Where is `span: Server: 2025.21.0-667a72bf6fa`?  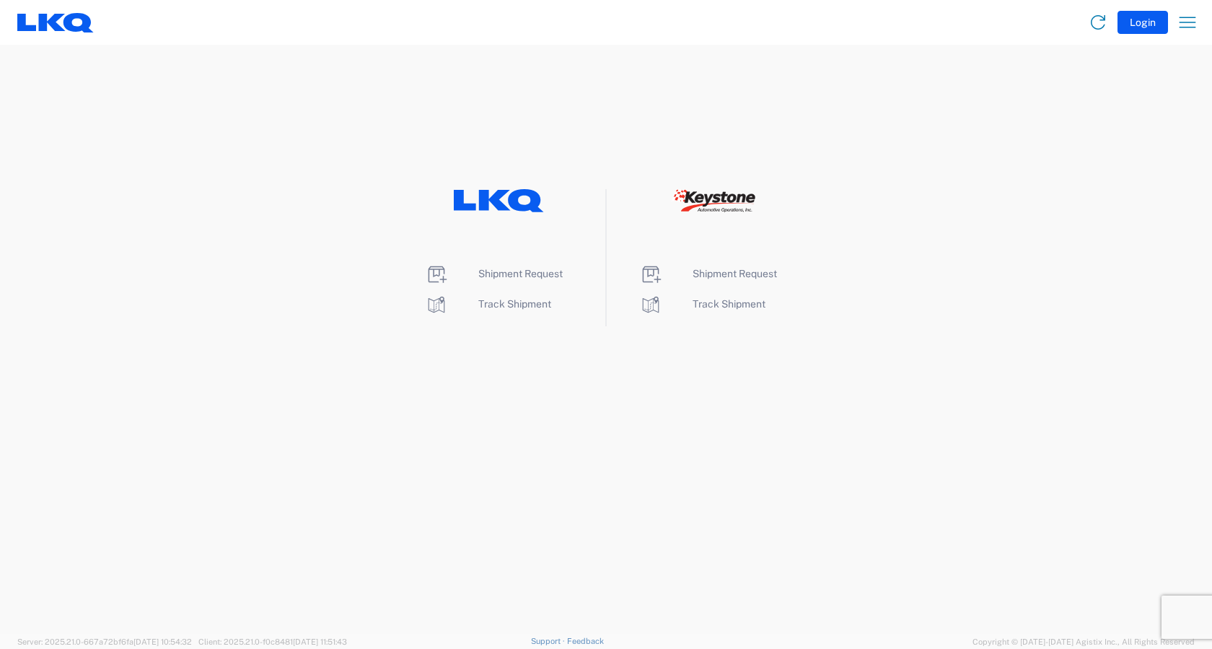
span: Server: 2025.21.0-667a72bf6fa is located at coordinates (105, 642).